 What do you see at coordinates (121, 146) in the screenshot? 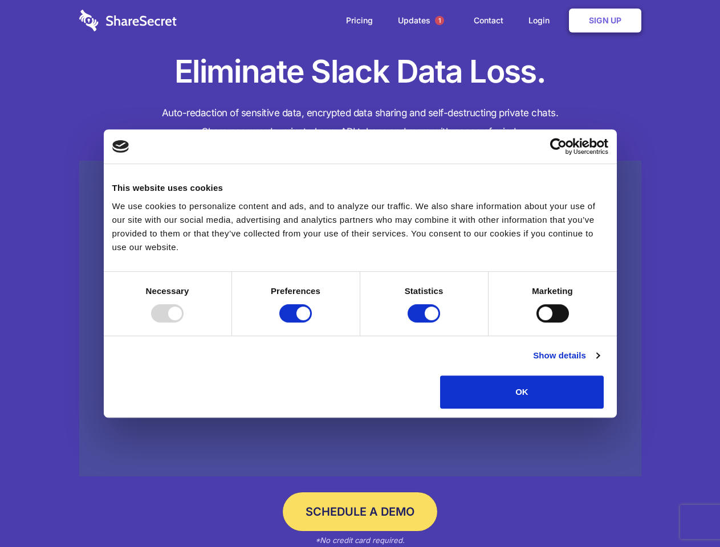
I see `img: logo` at bounding box center [121, 146].